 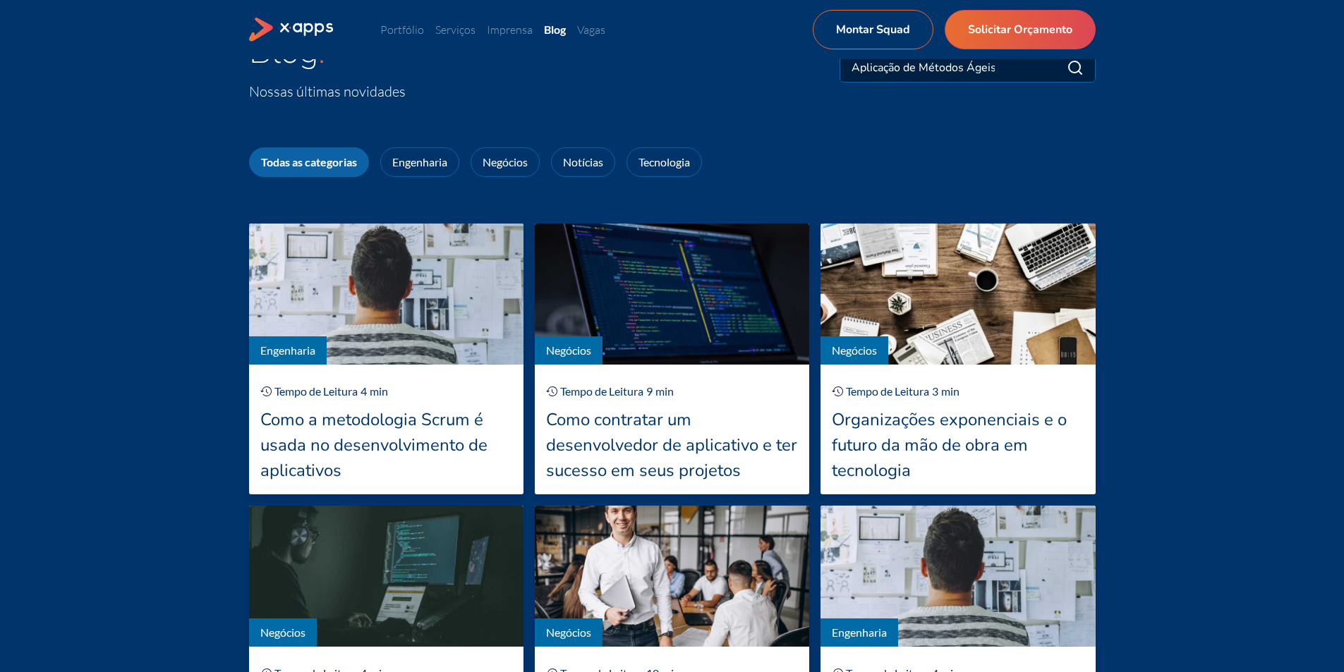 I want to click on a: Tempo de Leitura3minOrganizações exponenciais e o futuro da mão de obra em tecnologia, so click(x=957, y=430).